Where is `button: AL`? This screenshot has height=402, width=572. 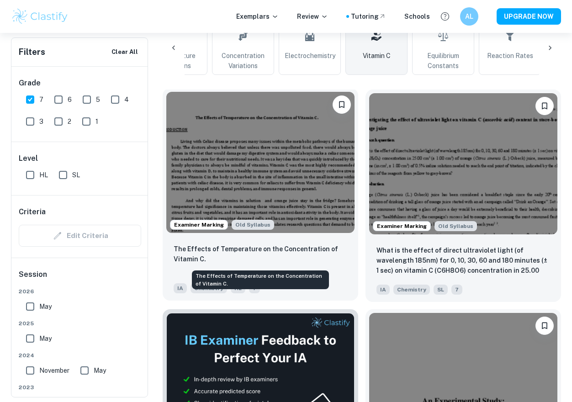 button: AL is located at coordinates (469, 16).